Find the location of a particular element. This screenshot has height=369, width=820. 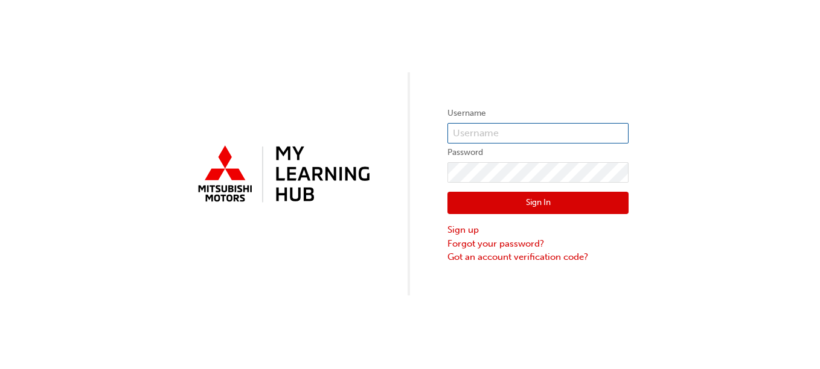

label: Password is located at coordinates (538, 153).